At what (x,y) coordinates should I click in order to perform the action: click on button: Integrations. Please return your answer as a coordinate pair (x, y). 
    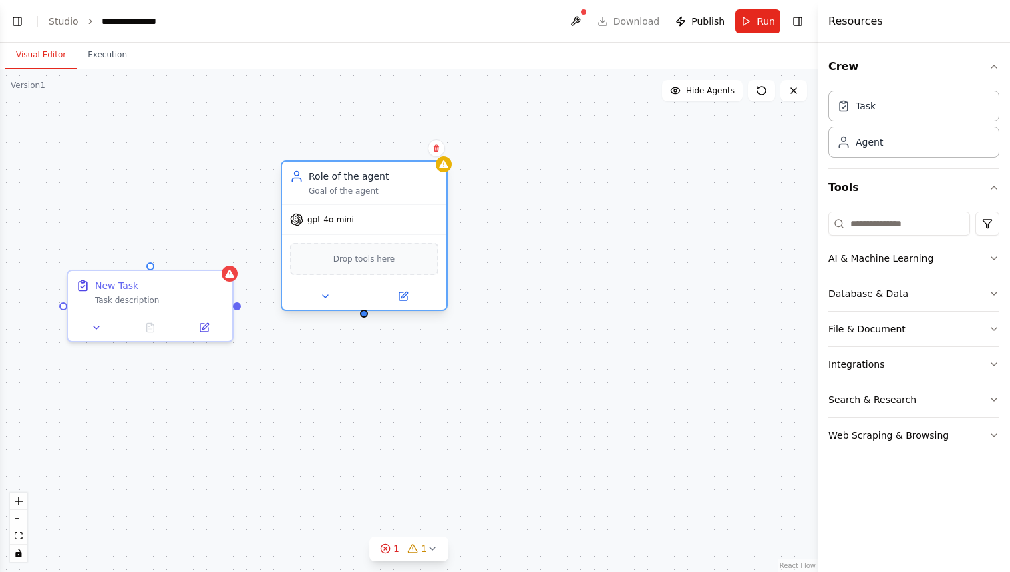
    Looking at the image, I should click on (913, 365).